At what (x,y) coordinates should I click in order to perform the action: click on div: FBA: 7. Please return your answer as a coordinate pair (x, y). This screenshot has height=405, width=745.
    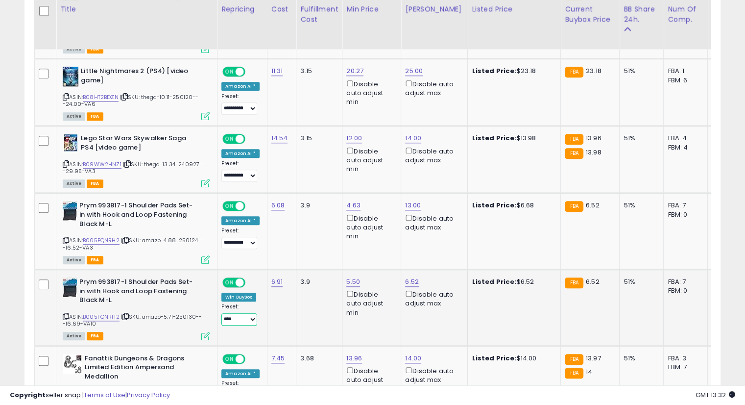
    Looking at the image, I should click on (684, 205).